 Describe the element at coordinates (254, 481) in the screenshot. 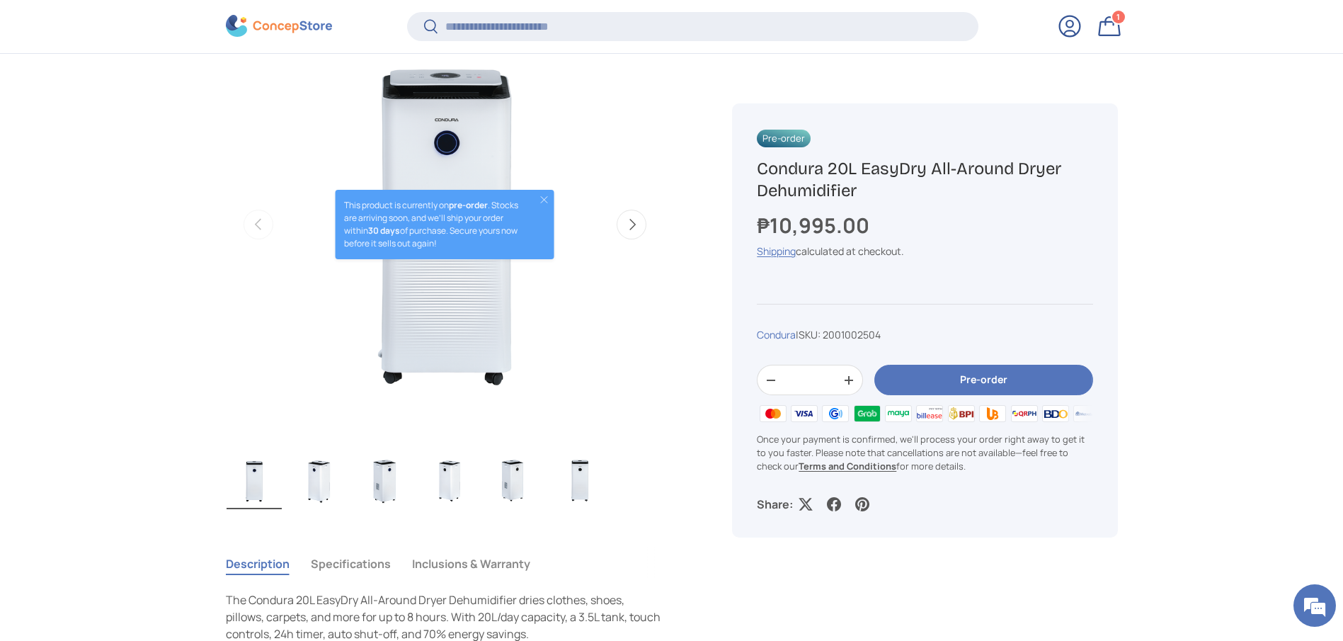

I see `img: condura-easy-dry-dehumidifier-full-view-concepstore.ph` at that location.